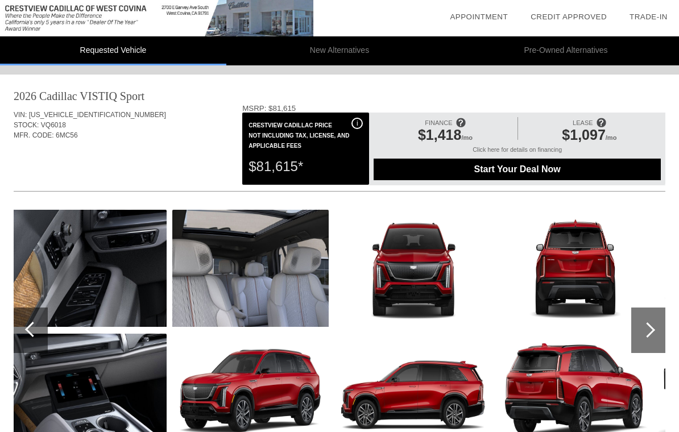 The width and height of the screenshot is (679, 432). Describe the element at coordinates (20, 115) in the screenshot. I see `span: VIN:` at that location.